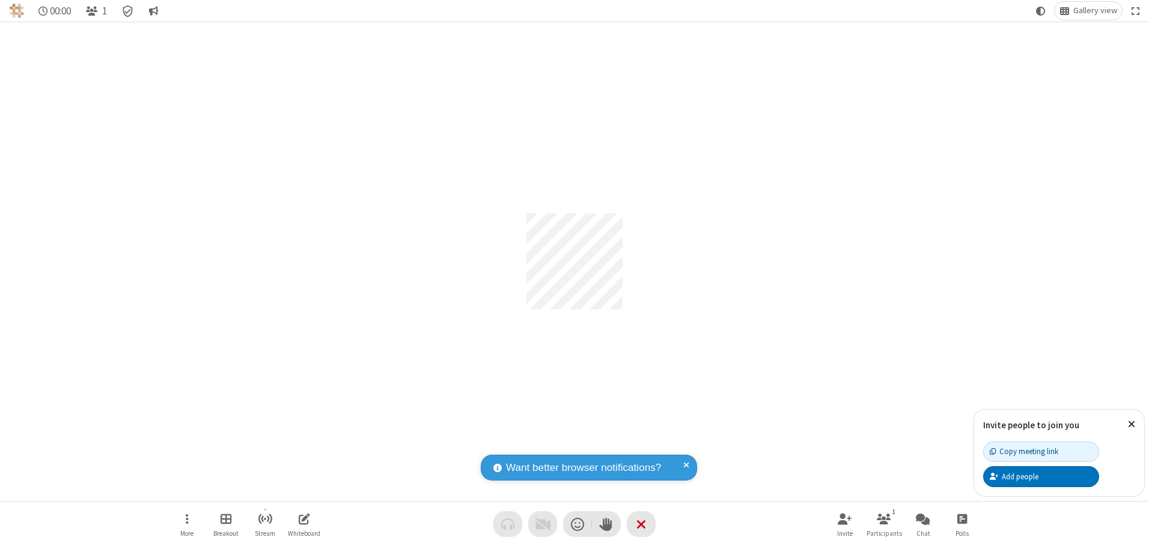 The image size is (1149, 546). Describe the element at coordinates (265, 524) in the screenshot. I see `button: Start streaming` at that location.